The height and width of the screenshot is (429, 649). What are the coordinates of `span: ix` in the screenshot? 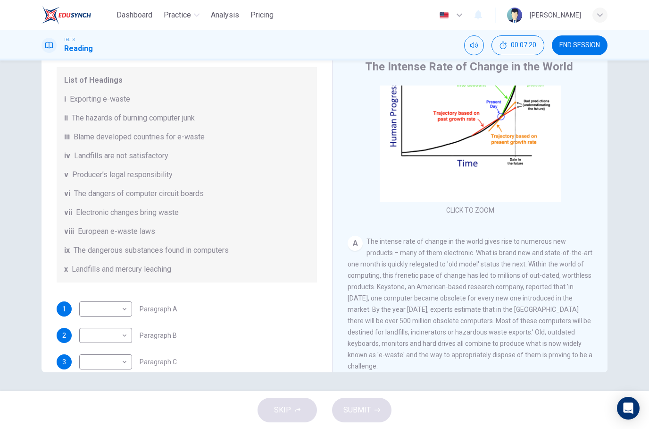 It's located at (67, 250).